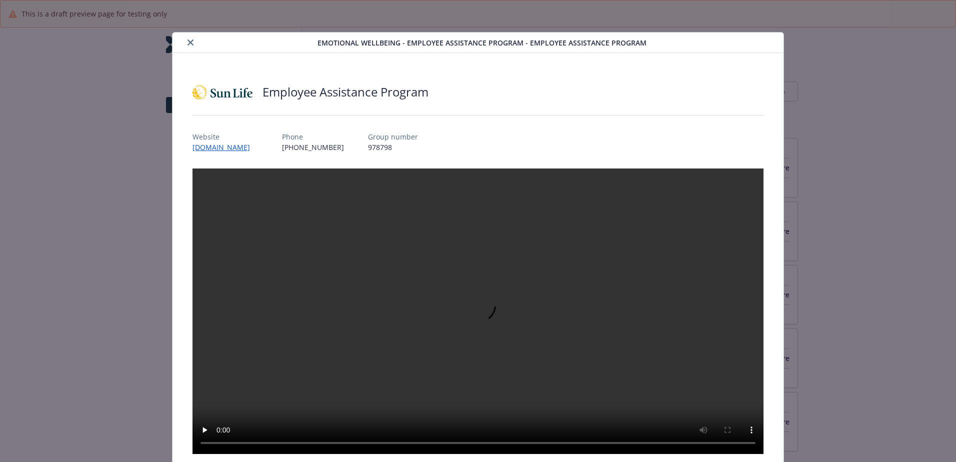 Image resolution: width=956 pixels, height=462 pixels. I want to click on p: 978798, so click(393, 147).